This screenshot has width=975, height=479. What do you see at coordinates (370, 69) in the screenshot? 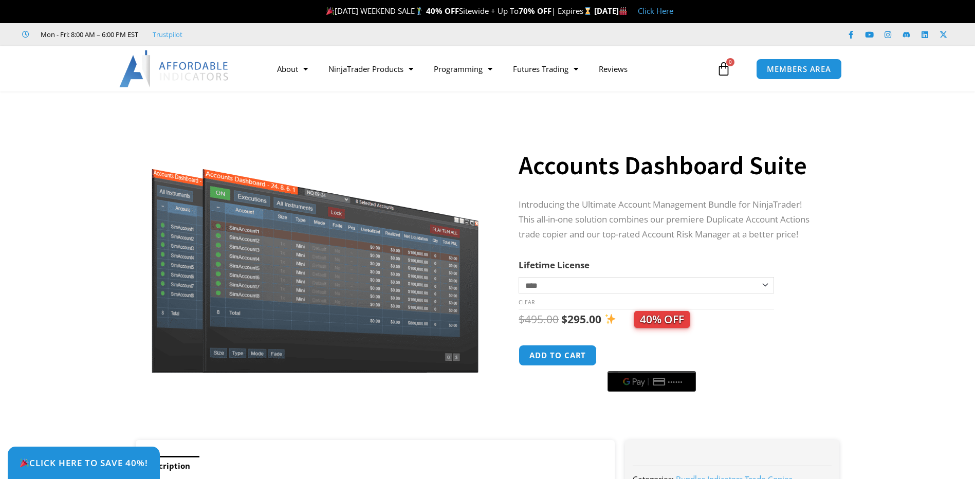
I see `a: NinjaTrader Products` at bounding box center [370, 69].